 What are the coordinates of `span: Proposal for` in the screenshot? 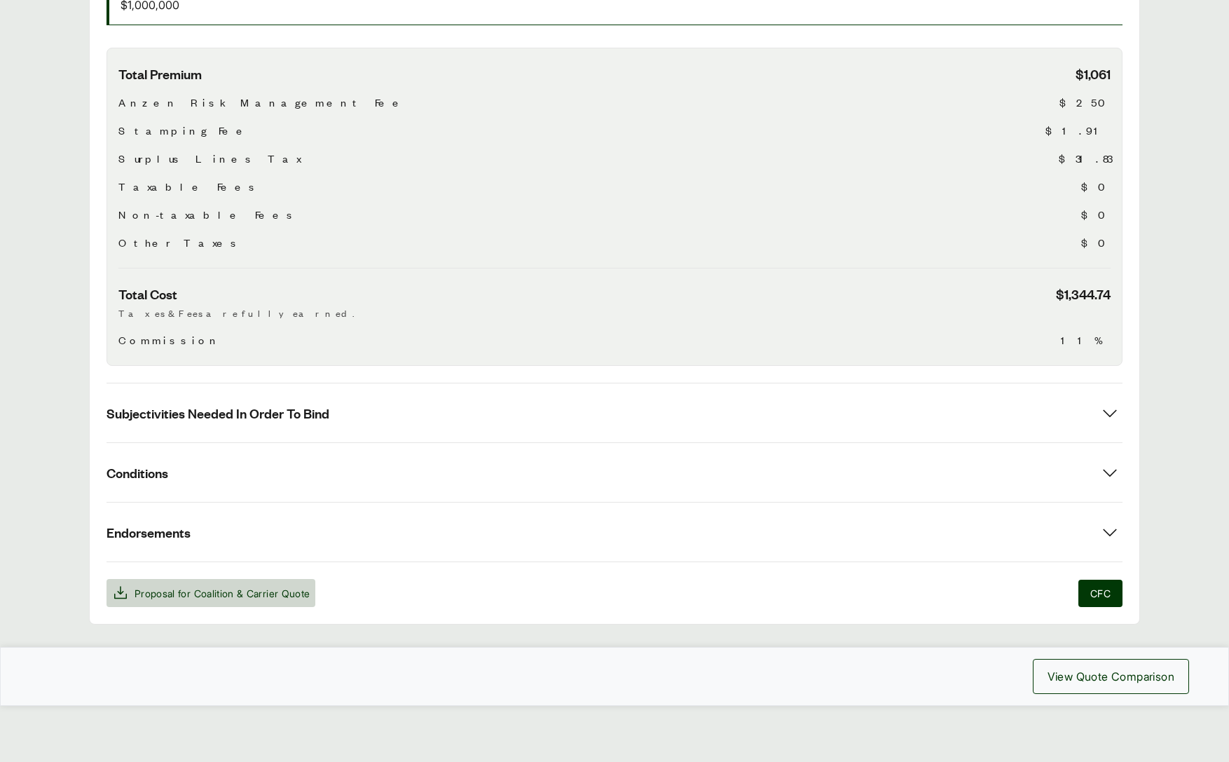 It's located at (222, 593).